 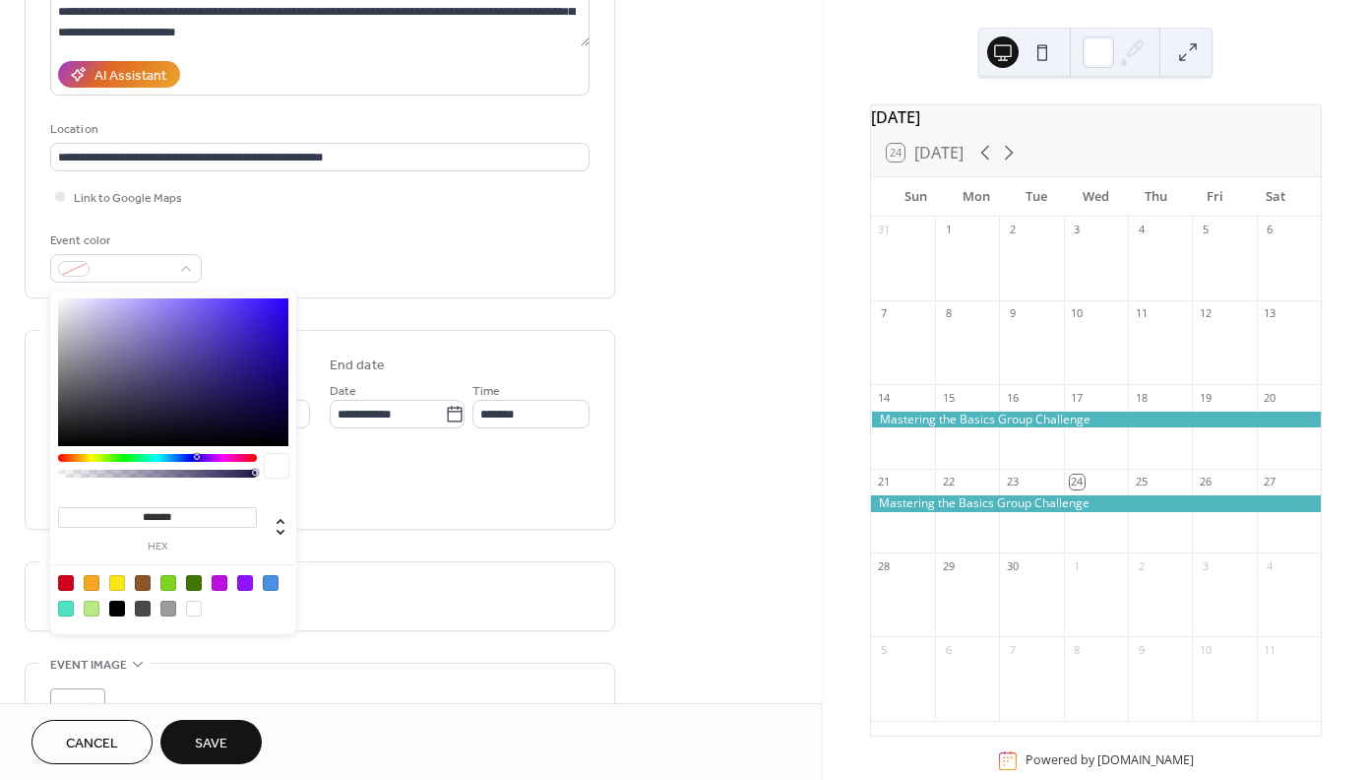 I want to click on div: 20, so click(x=1270, y=397).